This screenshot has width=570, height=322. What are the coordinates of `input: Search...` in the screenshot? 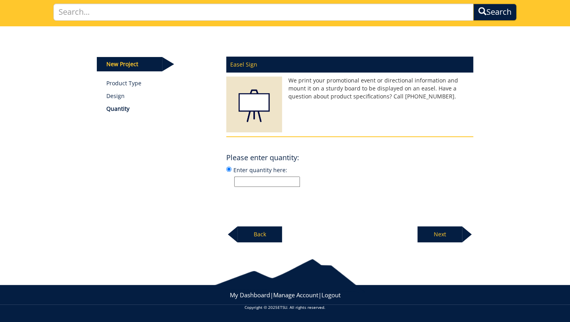 It's located at (263, 12).